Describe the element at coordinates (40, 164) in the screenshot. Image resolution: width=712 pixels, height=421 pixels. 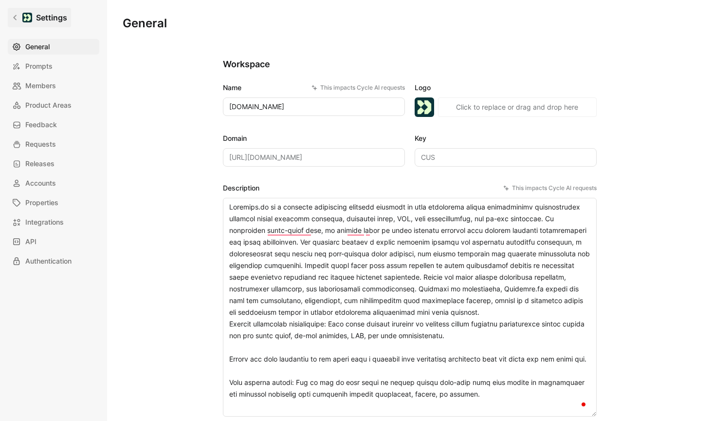
I see `span: Releases` at that location.